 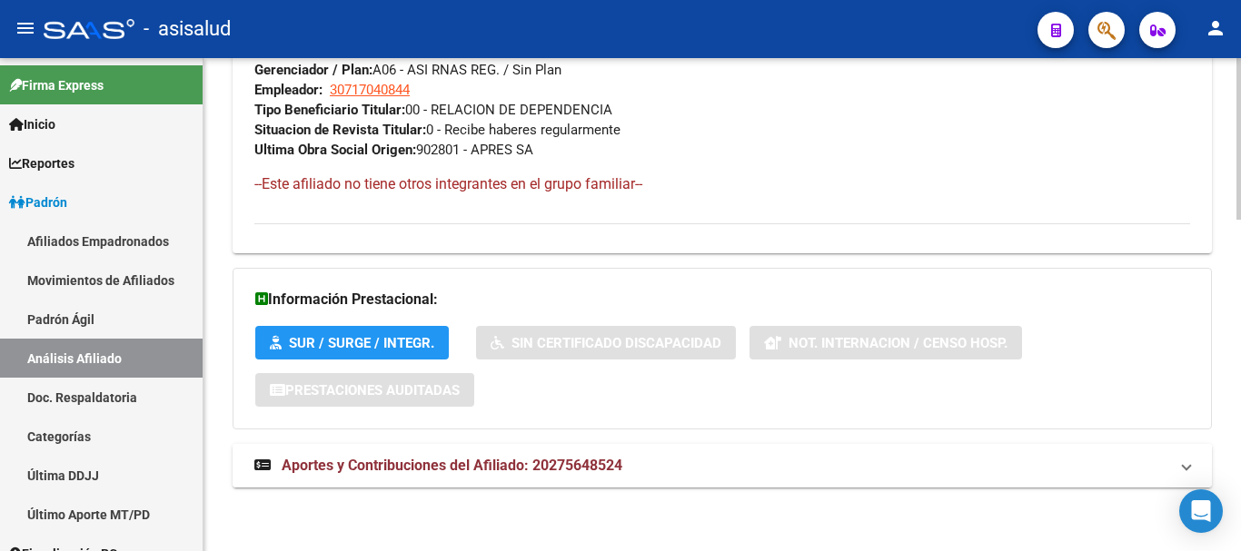 I want to click on span: 0 - Recibe haberes regularmente, so click(x=437, y=130).